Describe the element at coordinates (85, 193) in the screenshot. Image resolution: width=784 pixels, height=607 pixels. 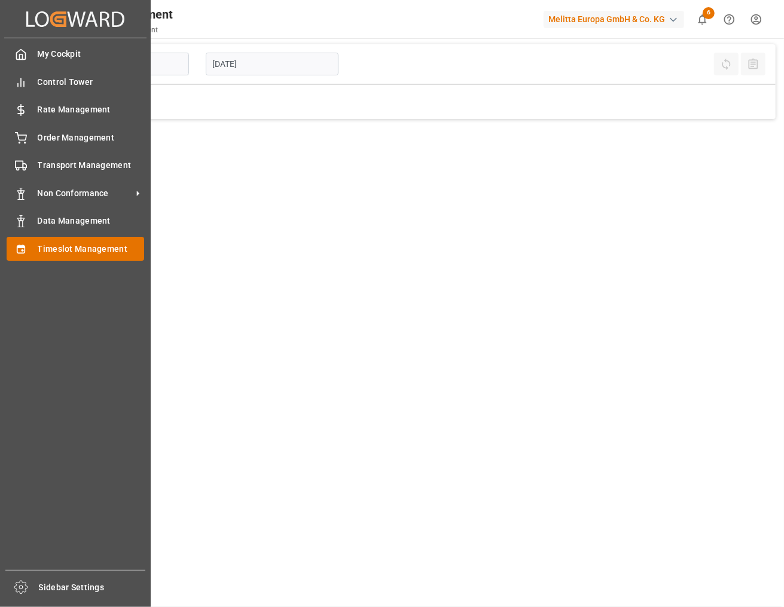
I see `span: Non Conformance` at that location.